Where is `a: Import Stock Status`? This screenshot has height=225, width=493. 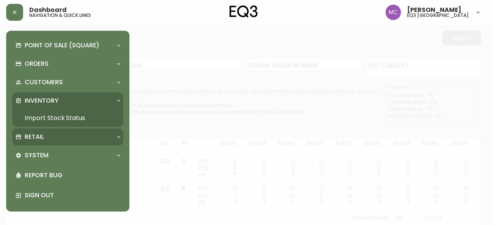
a: Import Stock Status is located at coordinates (68, 118).